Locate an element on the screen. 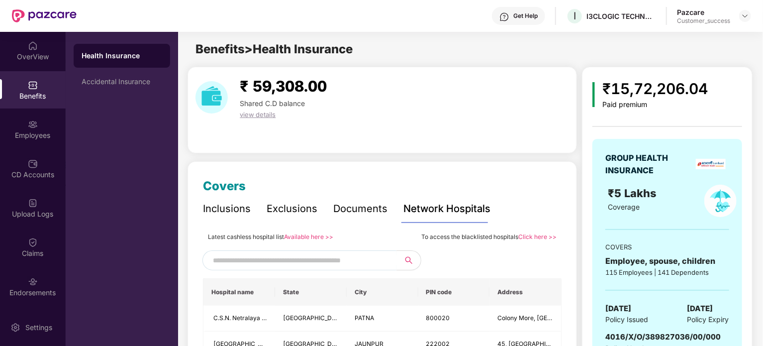  td: Bihar is located at coordinates (311, 318).